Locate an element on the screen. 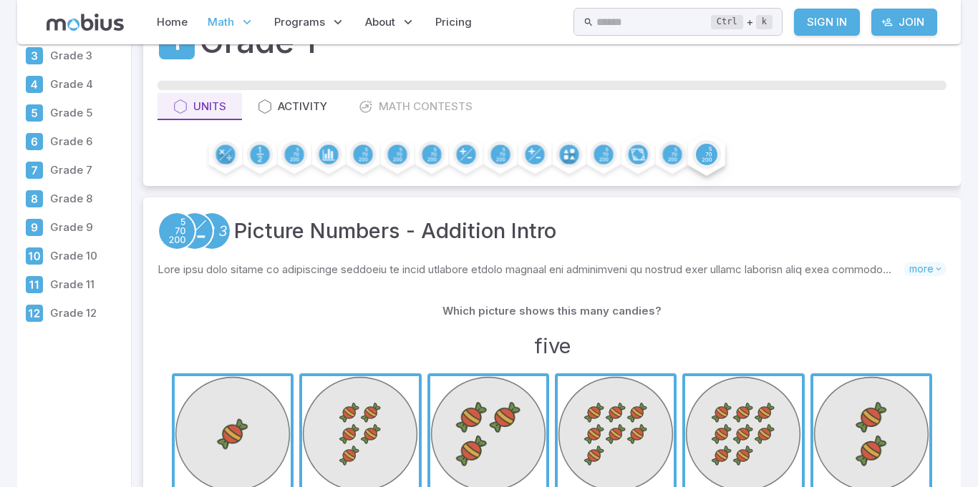  a: Grade 11 is located at coordinates (74, 285).